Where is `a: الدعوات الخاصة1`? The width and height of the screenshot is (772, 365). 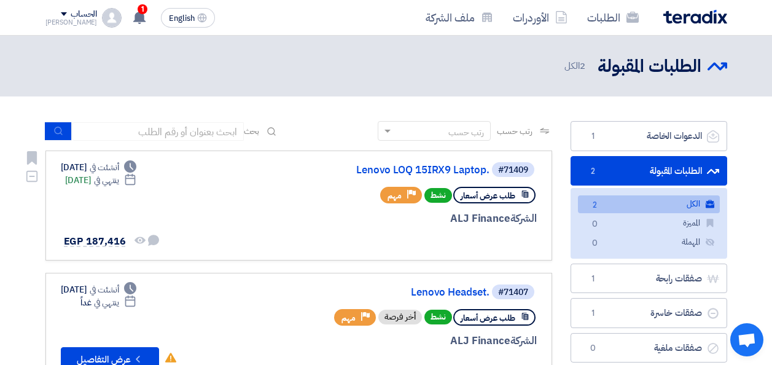 a: الدعوات الخاصة1 is located at coordinates (649, 136).